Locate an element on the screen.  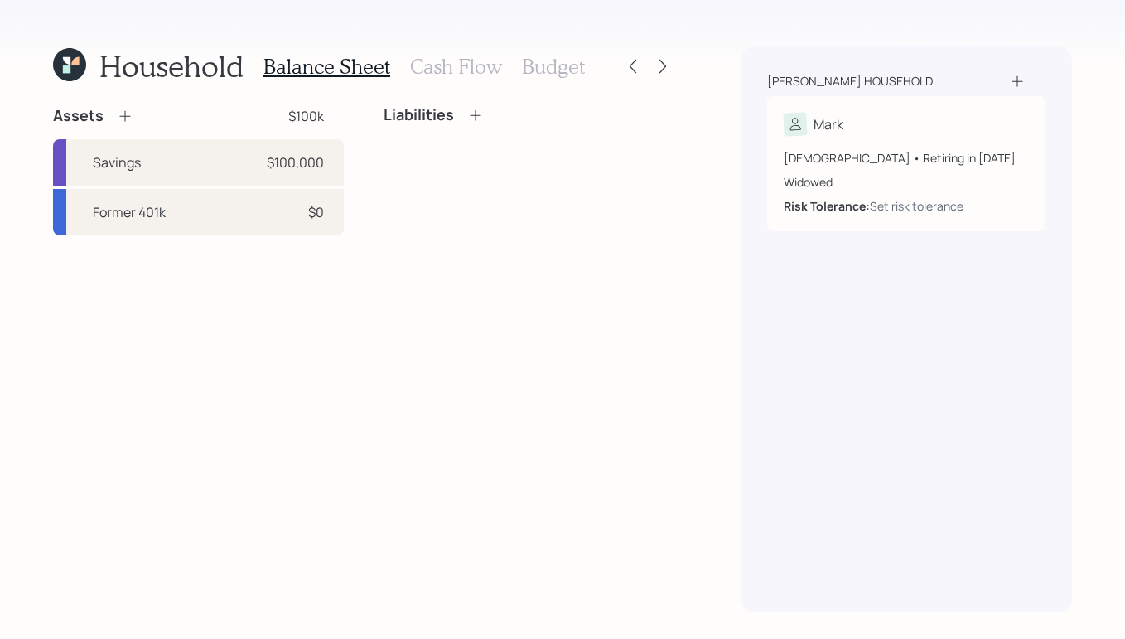
div: $0 is located at coordinates (316, 212).